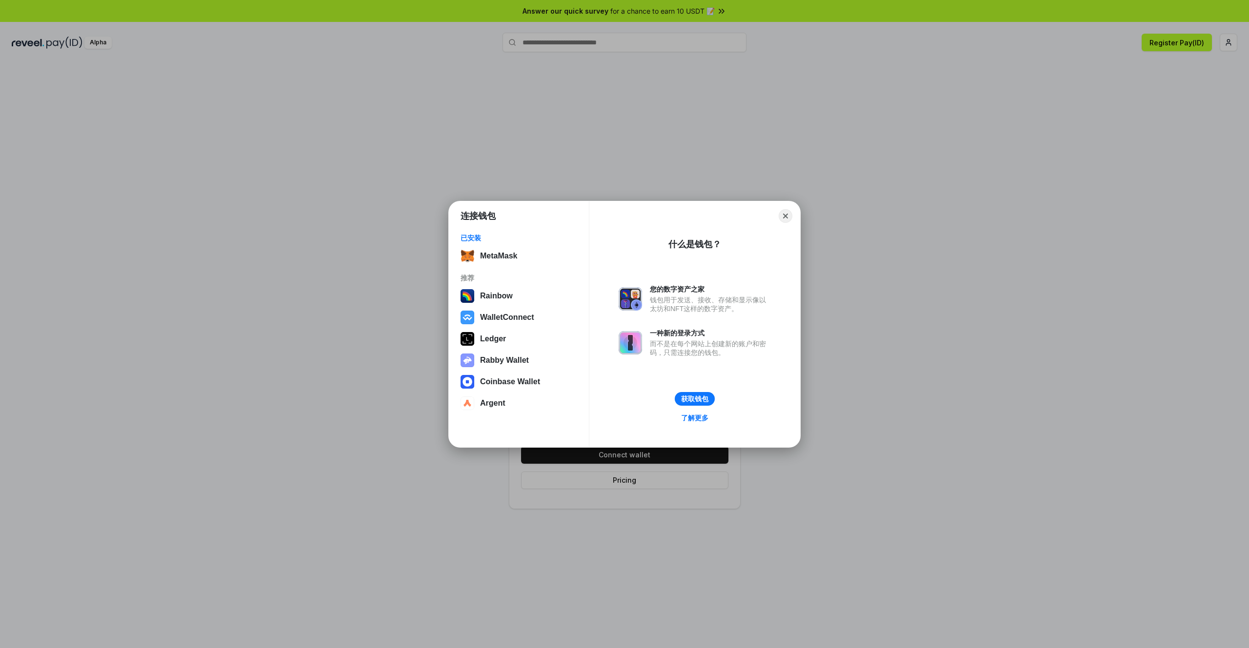 The height and width of the screenshot is (648, 1249). What do you see at coordinates (710, 289) in the screenshot?
I see `div: 您的数字资产之家` at bounding box center [710, 289].